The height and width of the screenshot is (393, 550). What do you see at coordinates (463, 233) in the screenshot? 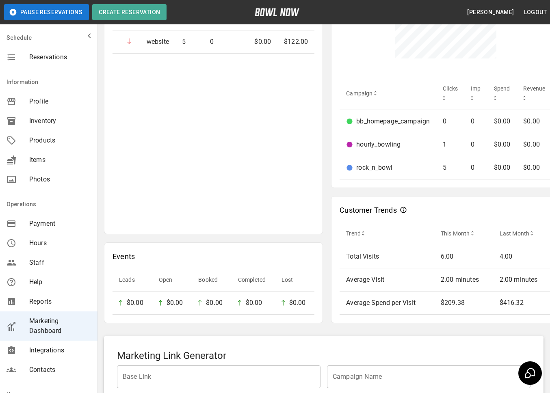
I see `th: This Month` at bounding box center [463, 233].